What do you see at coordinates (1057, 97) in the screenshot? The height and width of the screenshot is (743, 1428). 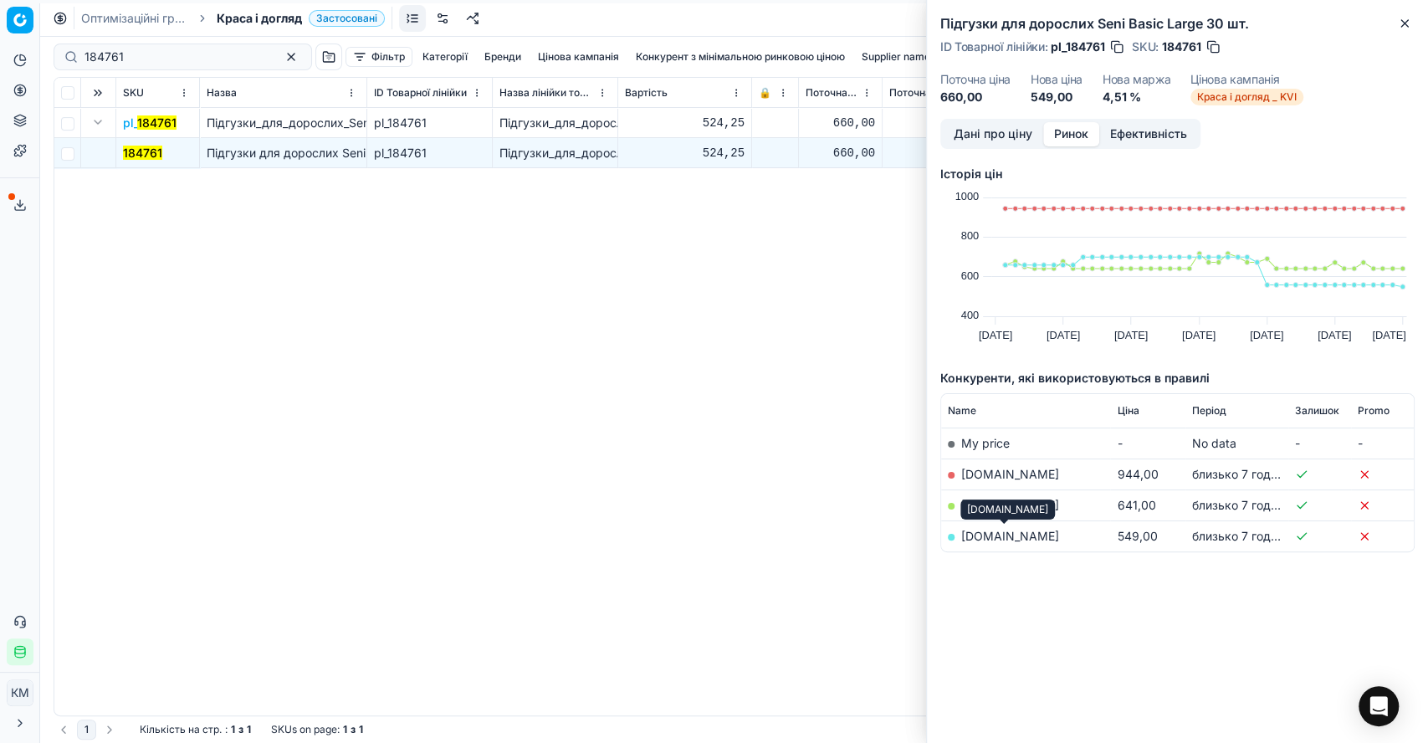 I see `dd: 549,00` at bounding box center [1057, 97].